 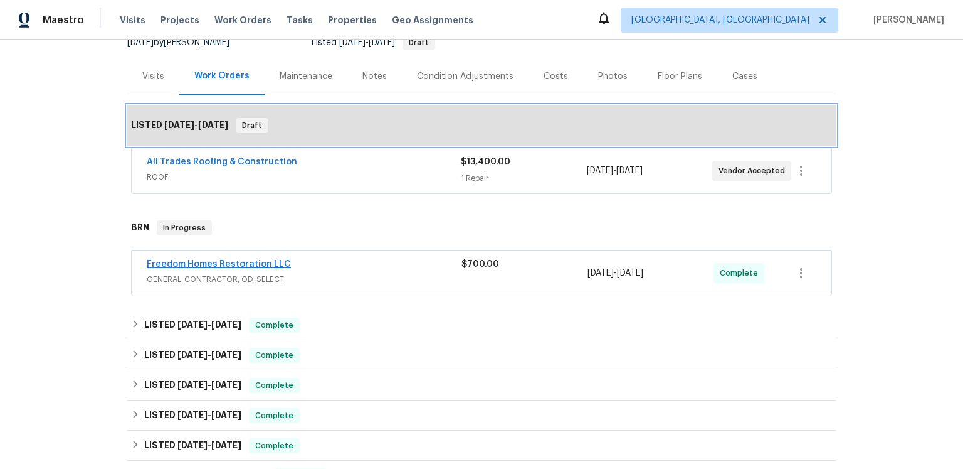 I want to click on span: Maestro, so click(x=63, y=20).